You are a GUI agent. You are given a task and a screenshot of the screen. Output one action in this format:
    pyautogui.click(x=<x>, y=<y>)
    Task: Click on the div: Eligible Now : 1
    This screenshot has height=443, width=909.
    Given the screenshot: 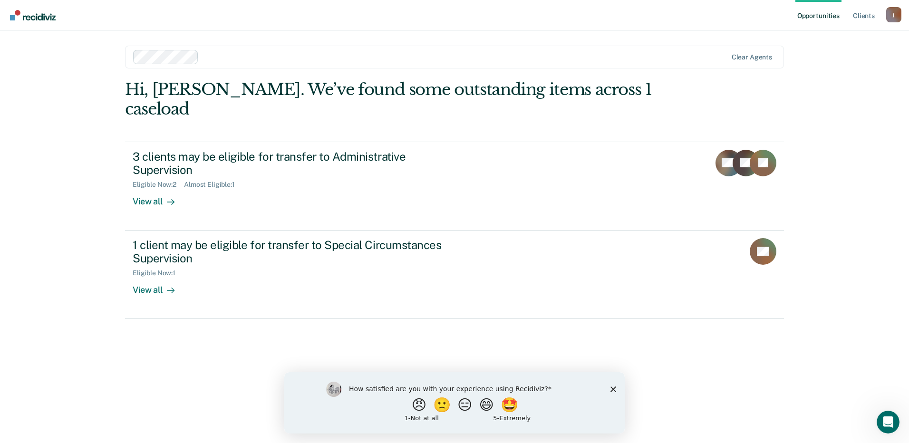 What is the action you would take?
    pyautogui.click(x=158, y=273)
    